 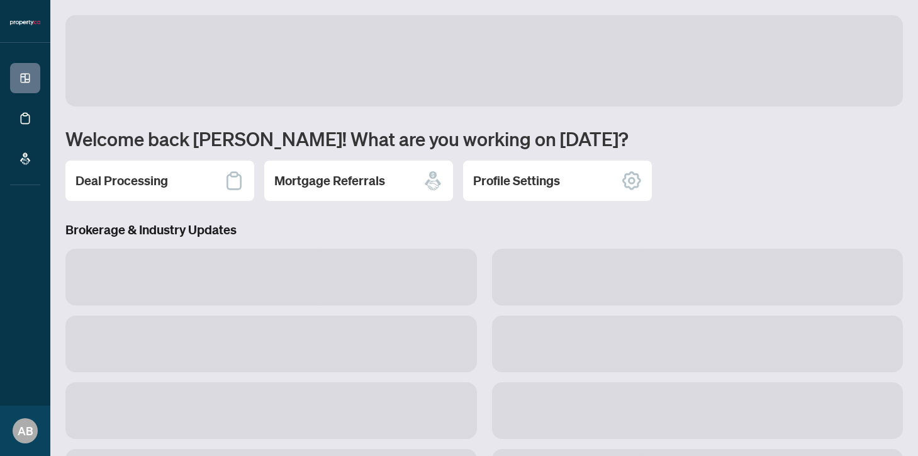 I want to click on h3: Brokerage & Industry Updates, so click(x=484, y=230).